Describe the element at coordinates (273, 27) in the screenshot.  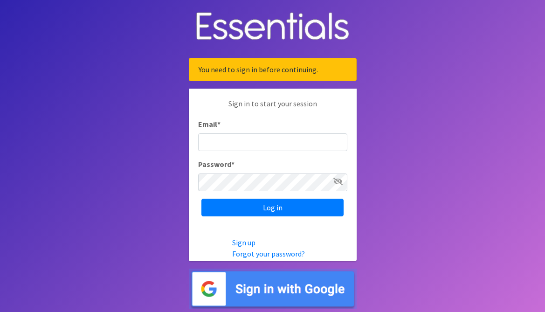
I see `img: Human Essentials` at that location.